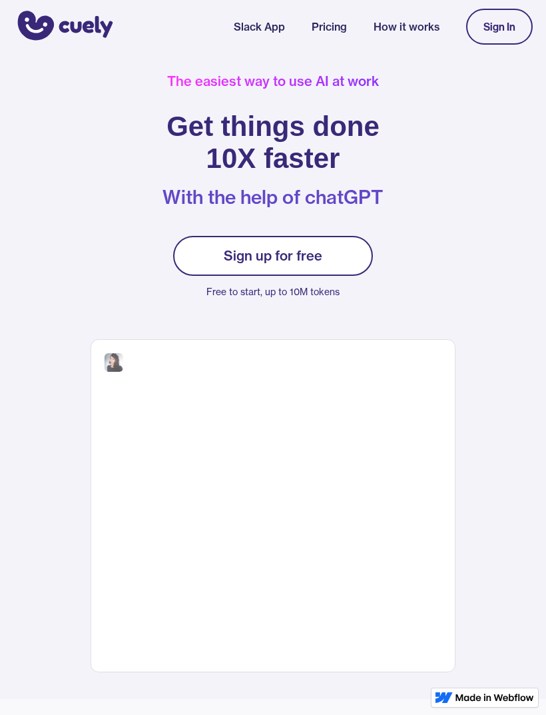 The width and height of the screenshot is (546, 715). I want to click on a: Pricing, so click(329, 27).